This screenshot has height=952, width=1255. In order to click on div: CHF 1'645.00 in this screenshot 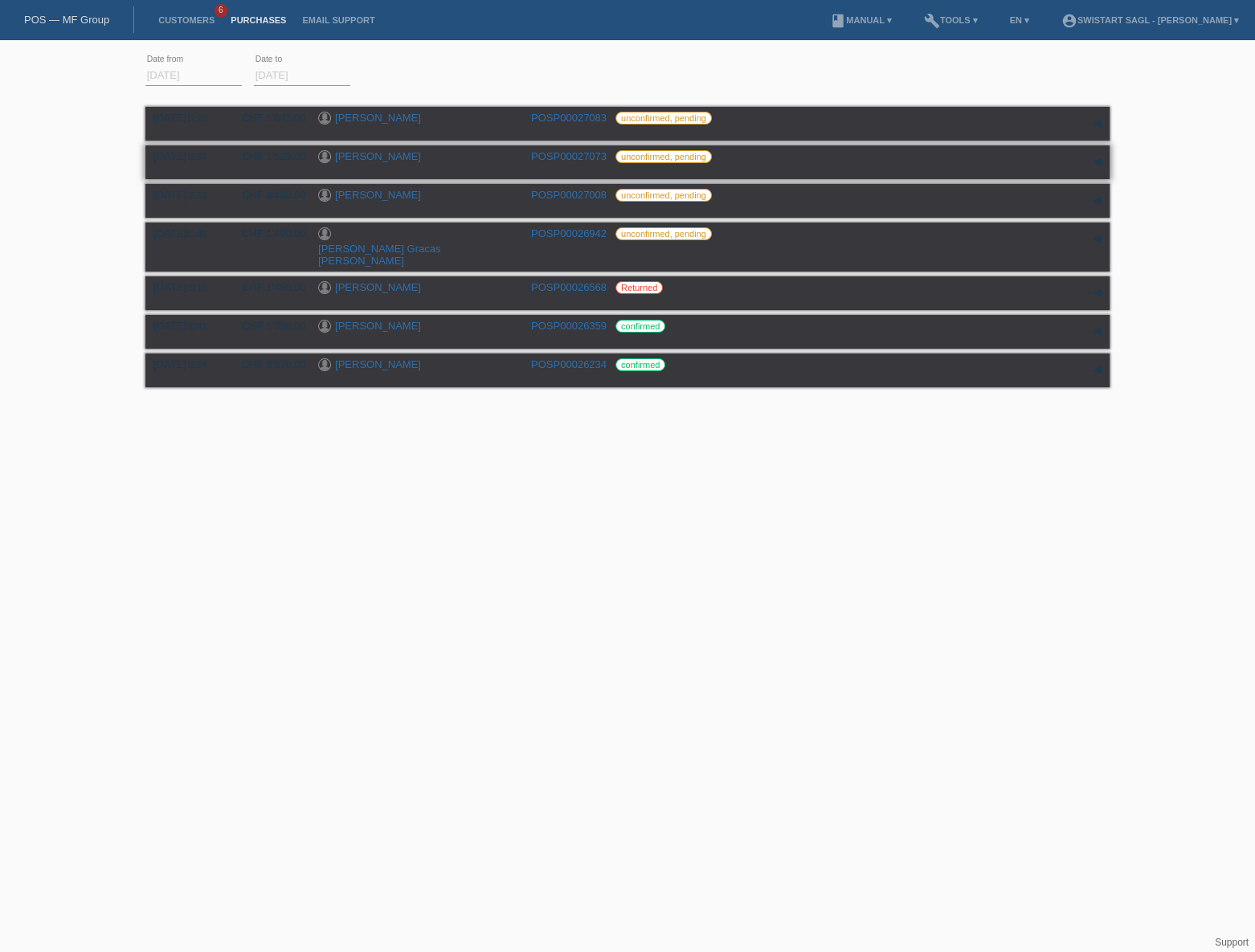, I will do `click(267, 117)`.